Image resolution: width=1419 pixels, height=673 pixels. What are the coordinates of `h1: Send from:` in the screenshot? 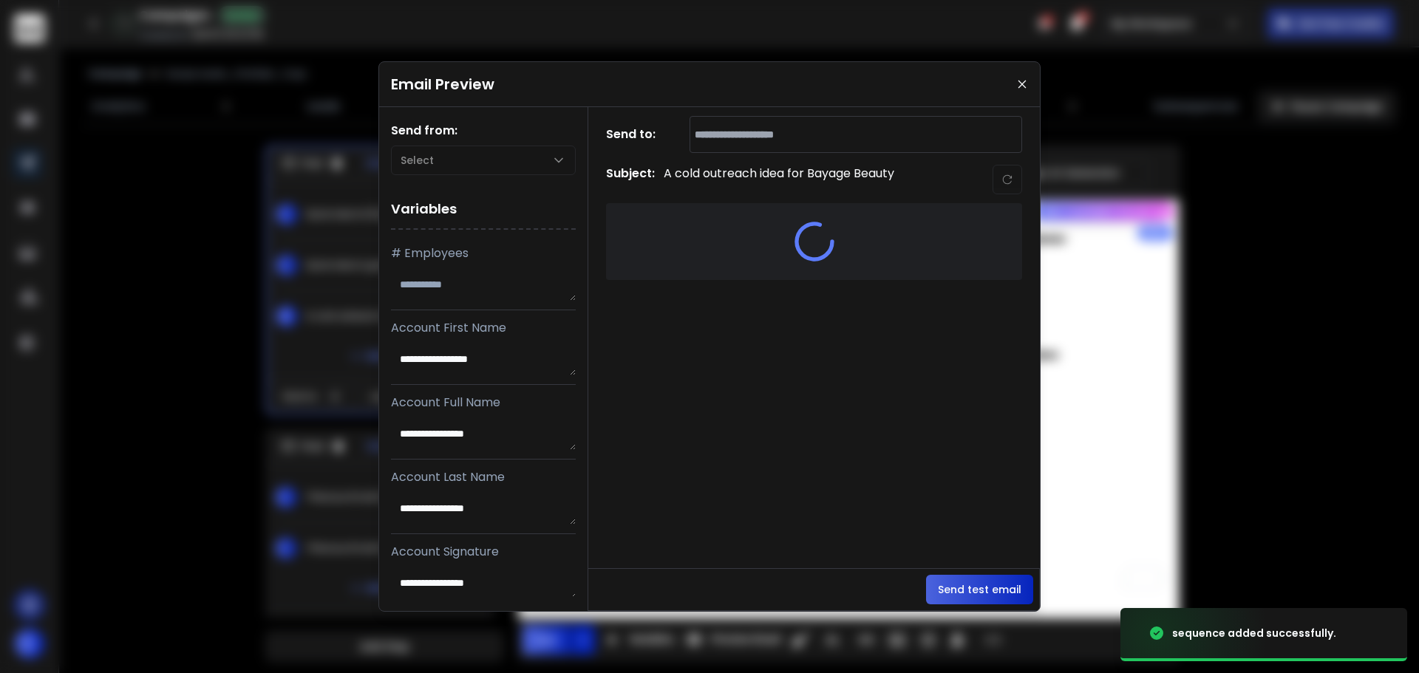 It's located at (483, 131).